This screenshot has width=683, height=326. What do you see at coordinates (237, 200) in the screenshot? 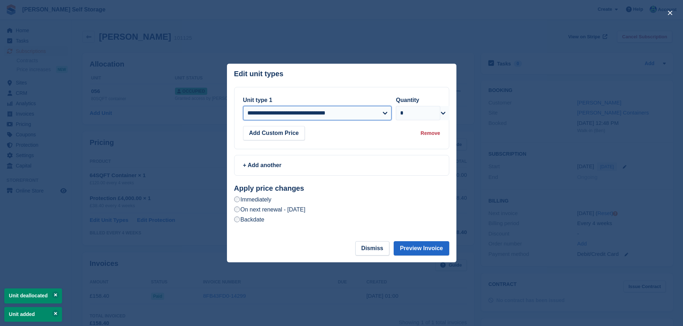
I see `input: Immediately` at bounding box center [237, 200].